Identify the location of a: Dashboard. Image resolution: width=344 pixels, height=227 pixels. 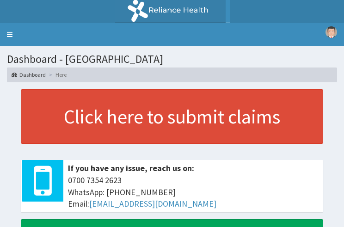
(29, 74).